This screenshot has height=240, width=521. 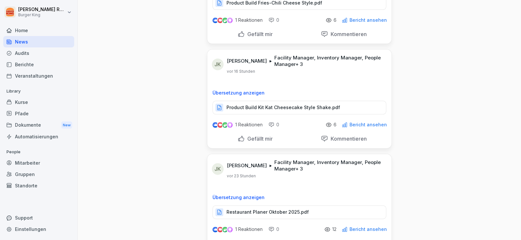 I want to click on div: Mitarbeiter, so click(x=39, y=163).